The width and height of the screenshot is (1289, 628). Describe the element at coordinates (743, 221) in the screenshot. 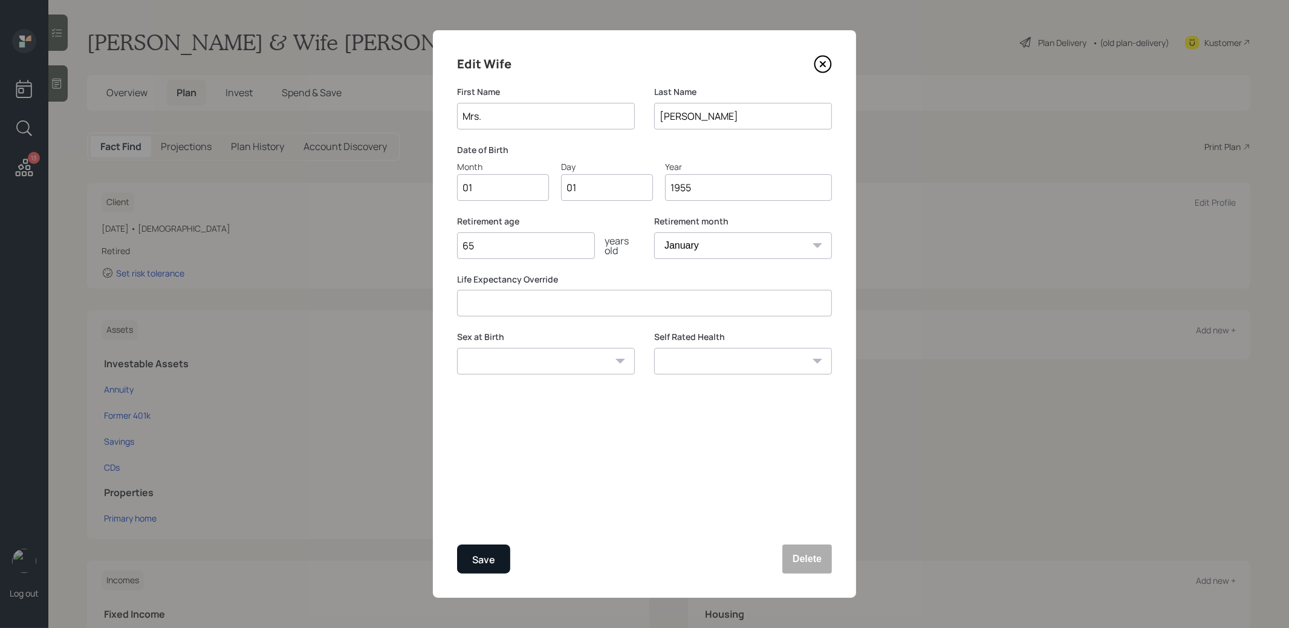

I see `label: Retirement month` at that location.